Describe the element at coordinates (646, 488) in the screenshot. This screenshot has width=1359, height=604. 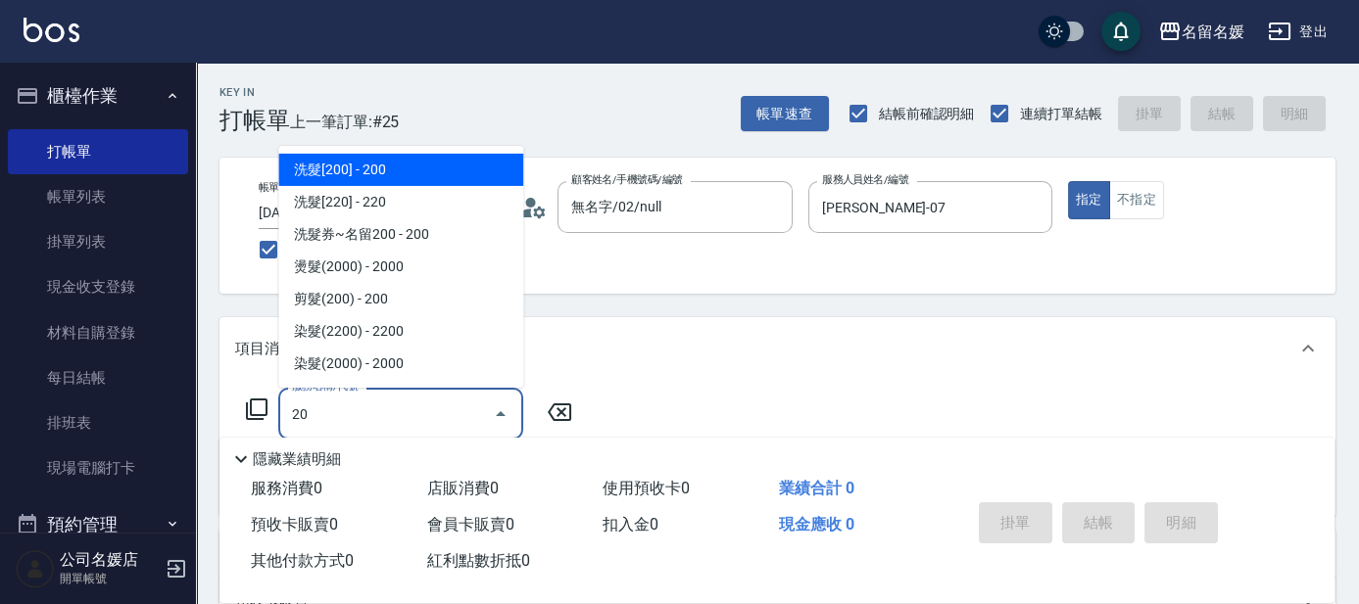
I see `span: 使用預收卡 0` at that location.